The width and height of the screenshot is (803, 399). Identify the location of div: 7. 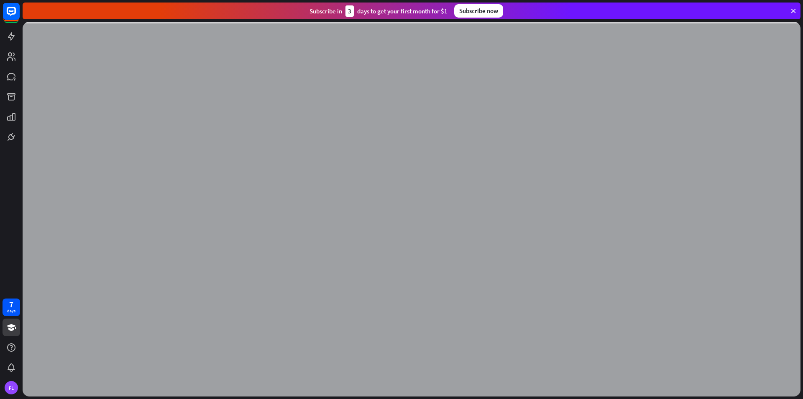
(11, 304).